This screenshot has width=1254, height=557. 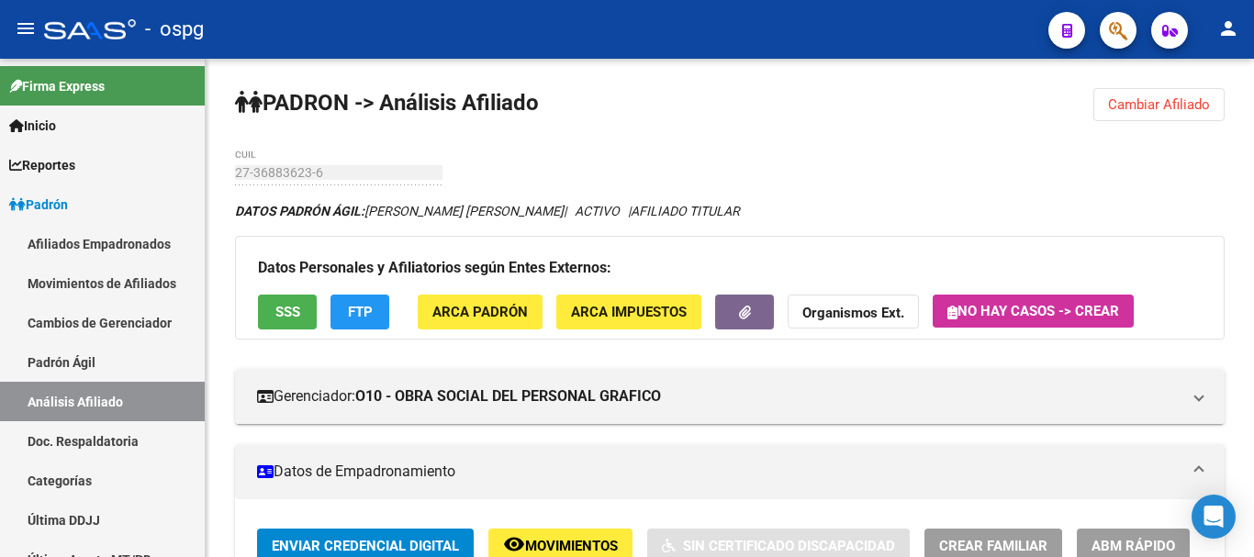 What do you see at coordinates (360, 311) in the screenshot?
I see `button: FTP` at bounding box center [360, 311].